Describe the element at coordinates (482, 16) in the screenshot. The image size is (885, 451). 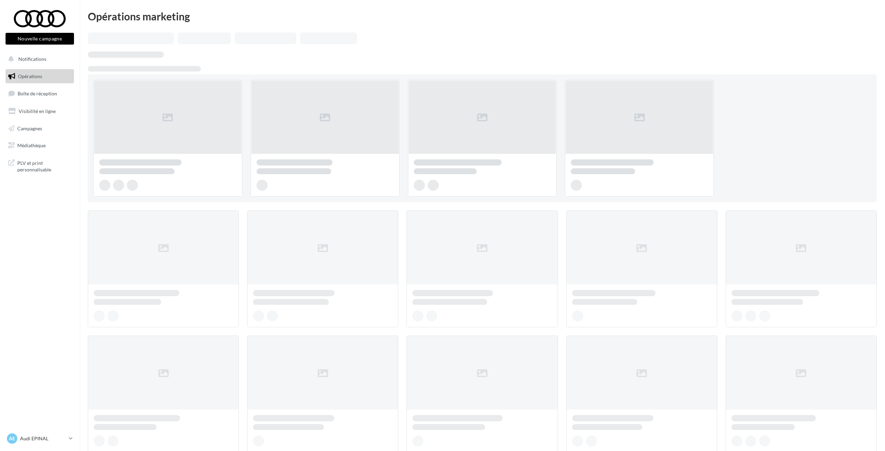
I see `div: Opérations marketing` at that location.